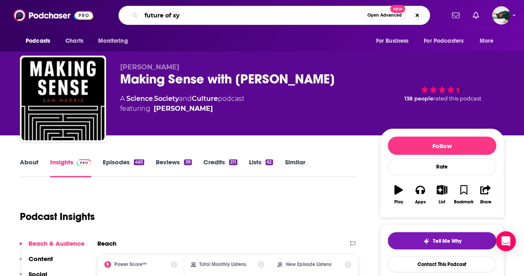  I want to click on div: Rate, so click(442, 166).